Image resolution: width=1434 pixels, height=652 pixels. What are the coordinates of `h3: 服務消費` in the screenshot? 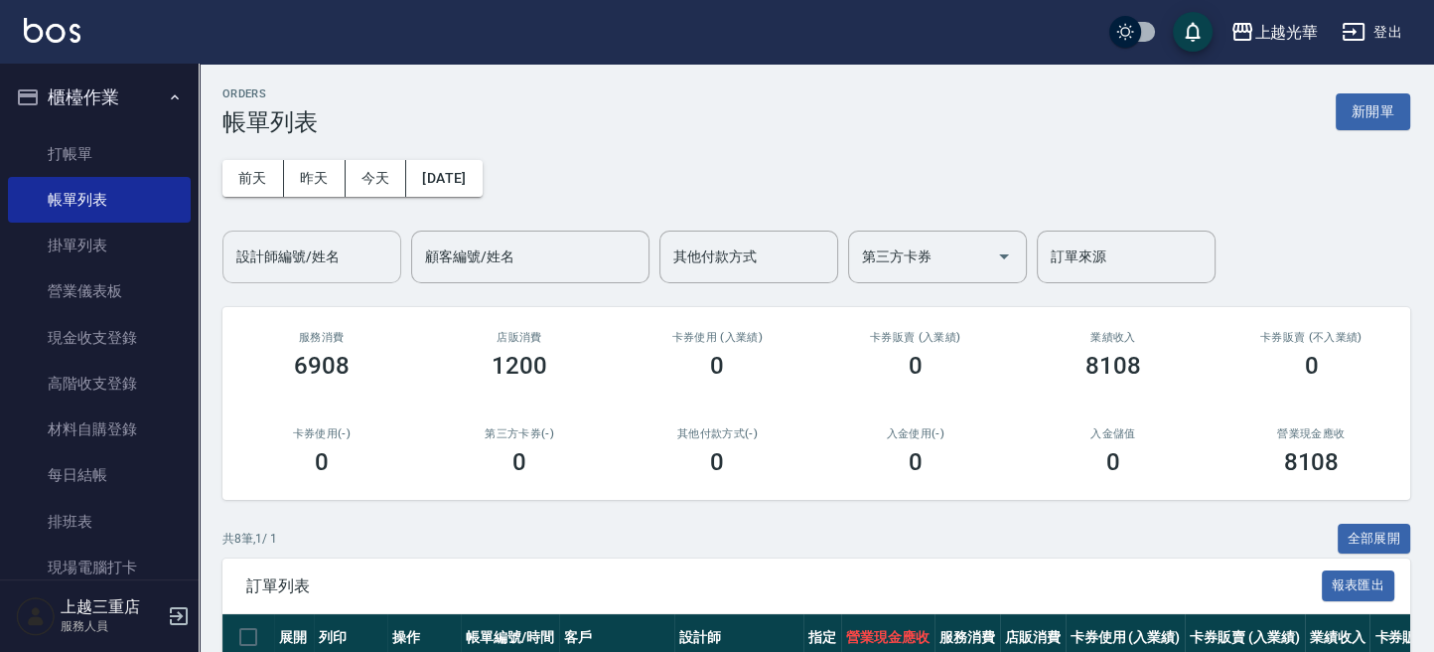 It's located at (321, 337).